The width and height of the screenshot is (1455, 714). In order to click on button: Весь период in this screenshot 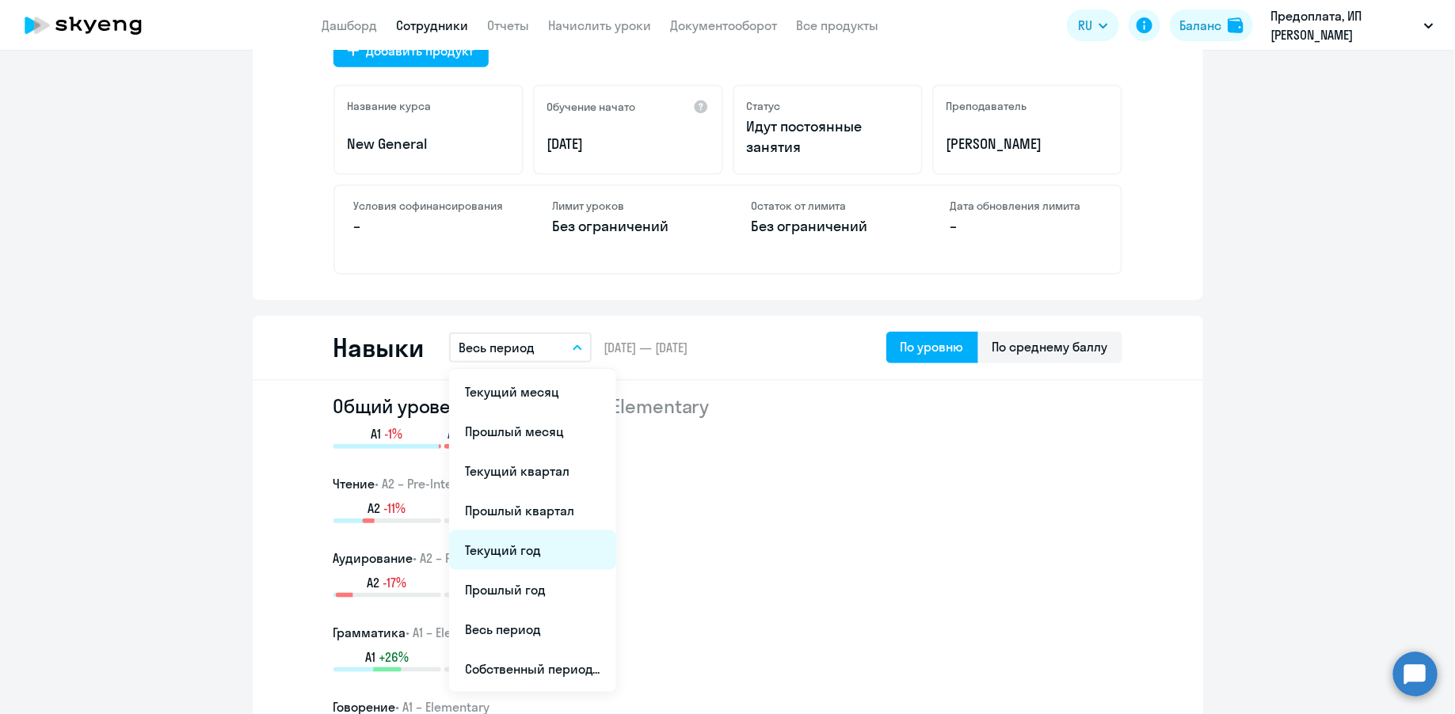, I will do `click(520, 348)`.